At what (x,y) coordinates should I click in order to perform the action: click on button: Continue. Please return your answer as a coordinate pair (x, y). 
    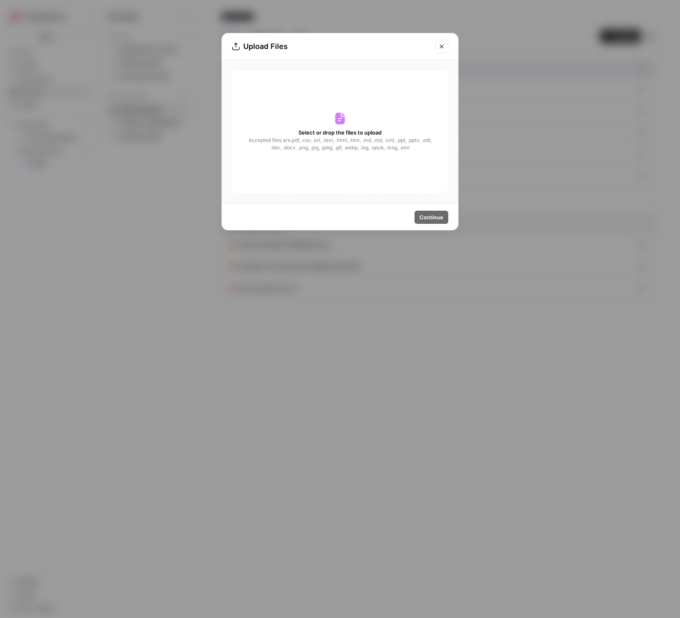
    Looking at the image, I should click on (431, 217).